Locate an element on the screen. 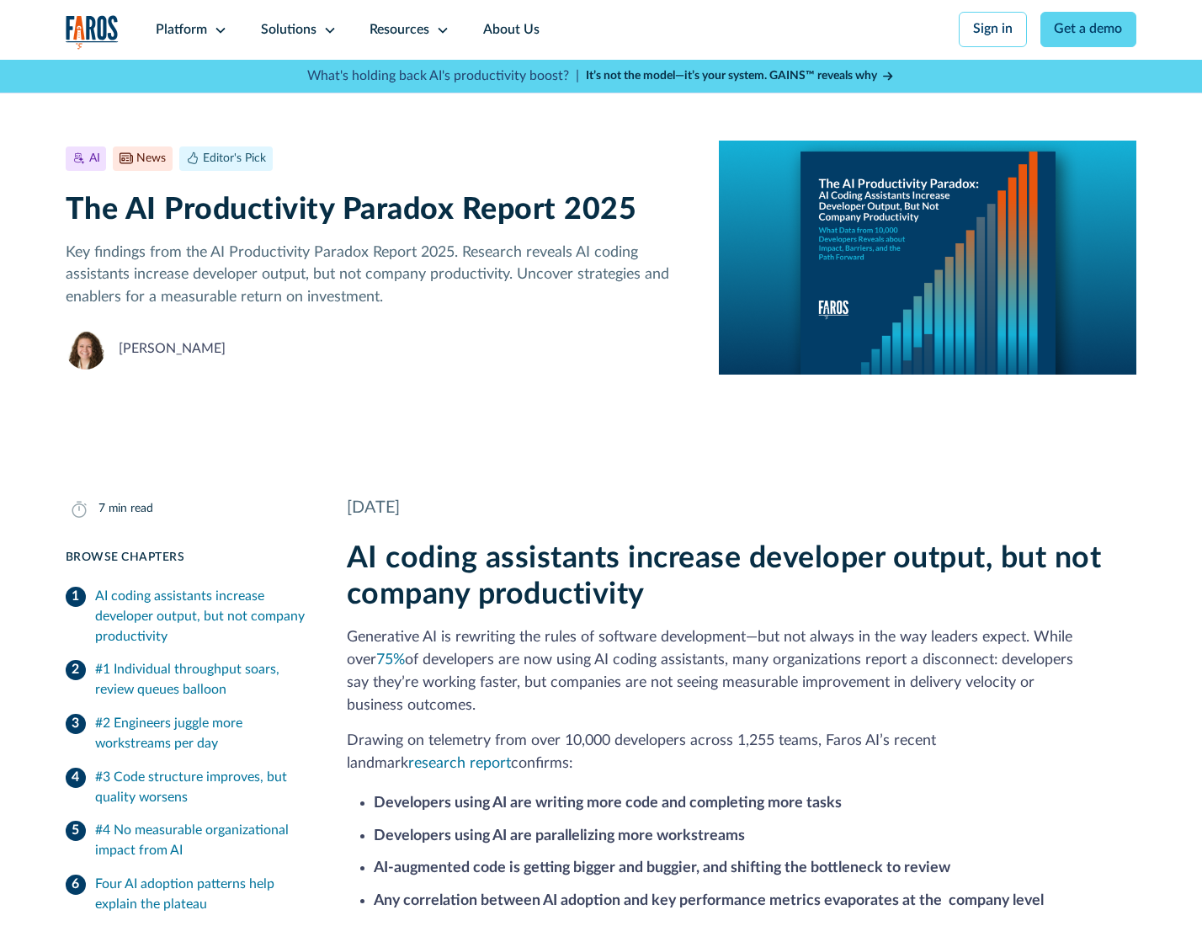 The width and height of the screenshot is (1202, 926). a: home is located at coordinates (93, 32).